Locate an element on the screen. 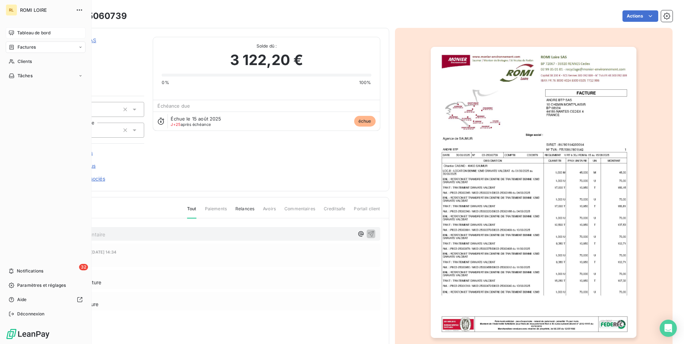 The height and width of the screenshot is (344, 684). span: 3 122,20 € is located at coordinates (266, 60).